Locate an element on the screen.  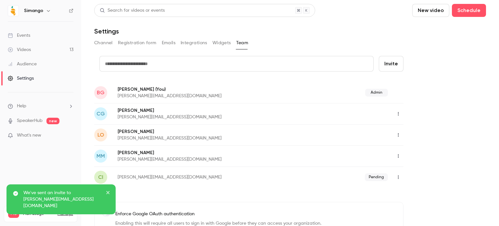
li: help-dropdown-opener is located at coordinates (41, 106).